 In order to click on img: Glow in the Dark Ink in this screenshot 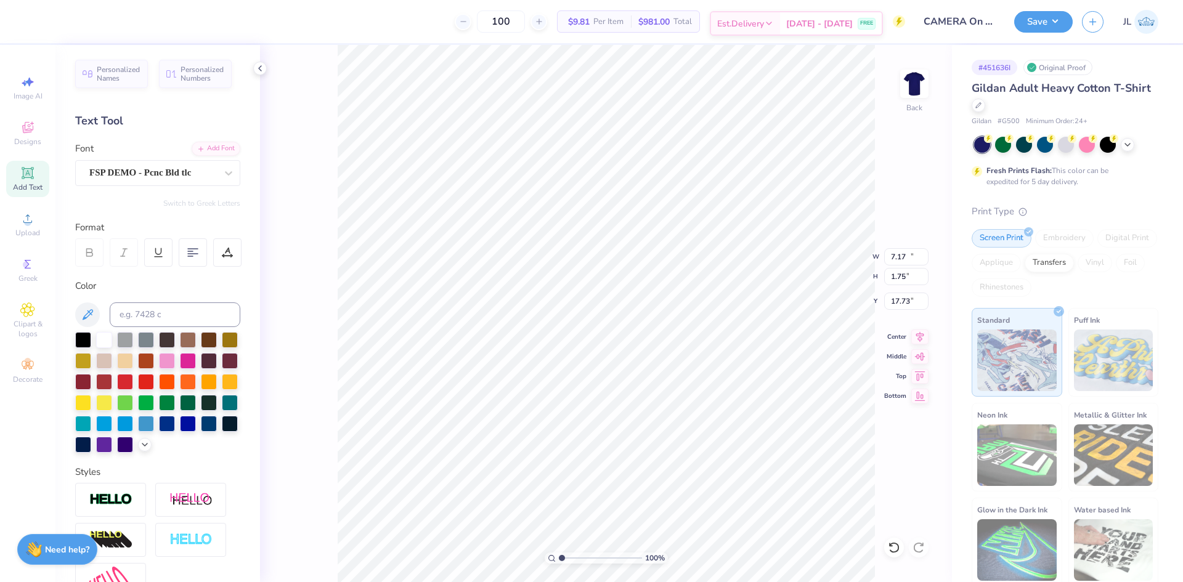, I will do `click(1017, 550)`.